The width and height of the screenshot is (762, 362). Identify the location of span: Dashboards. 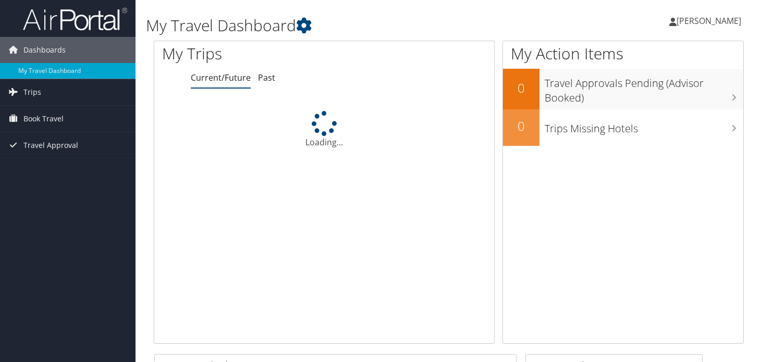
(44, 50).